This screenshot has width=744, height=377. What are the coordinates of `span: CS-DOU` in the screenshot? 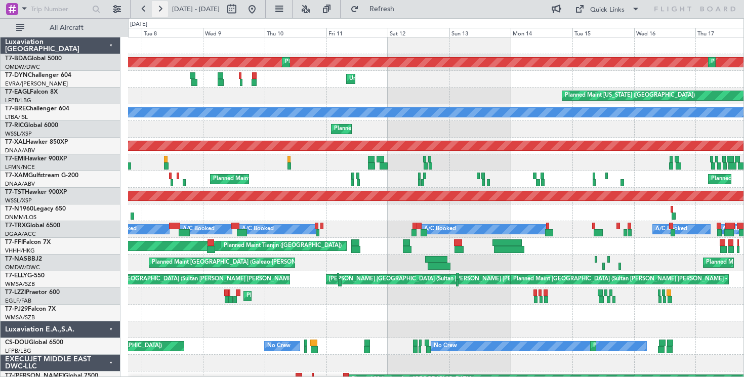 It's located at (17, 342).